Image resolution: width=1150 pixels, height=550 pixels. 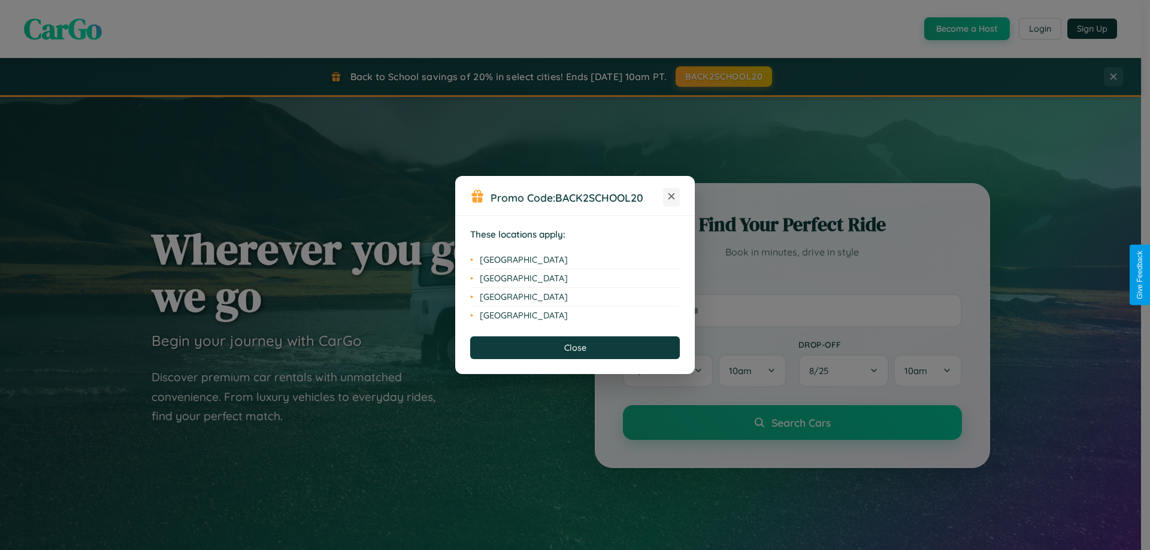 I want to click on button: Close, so click(x=575, y=348).